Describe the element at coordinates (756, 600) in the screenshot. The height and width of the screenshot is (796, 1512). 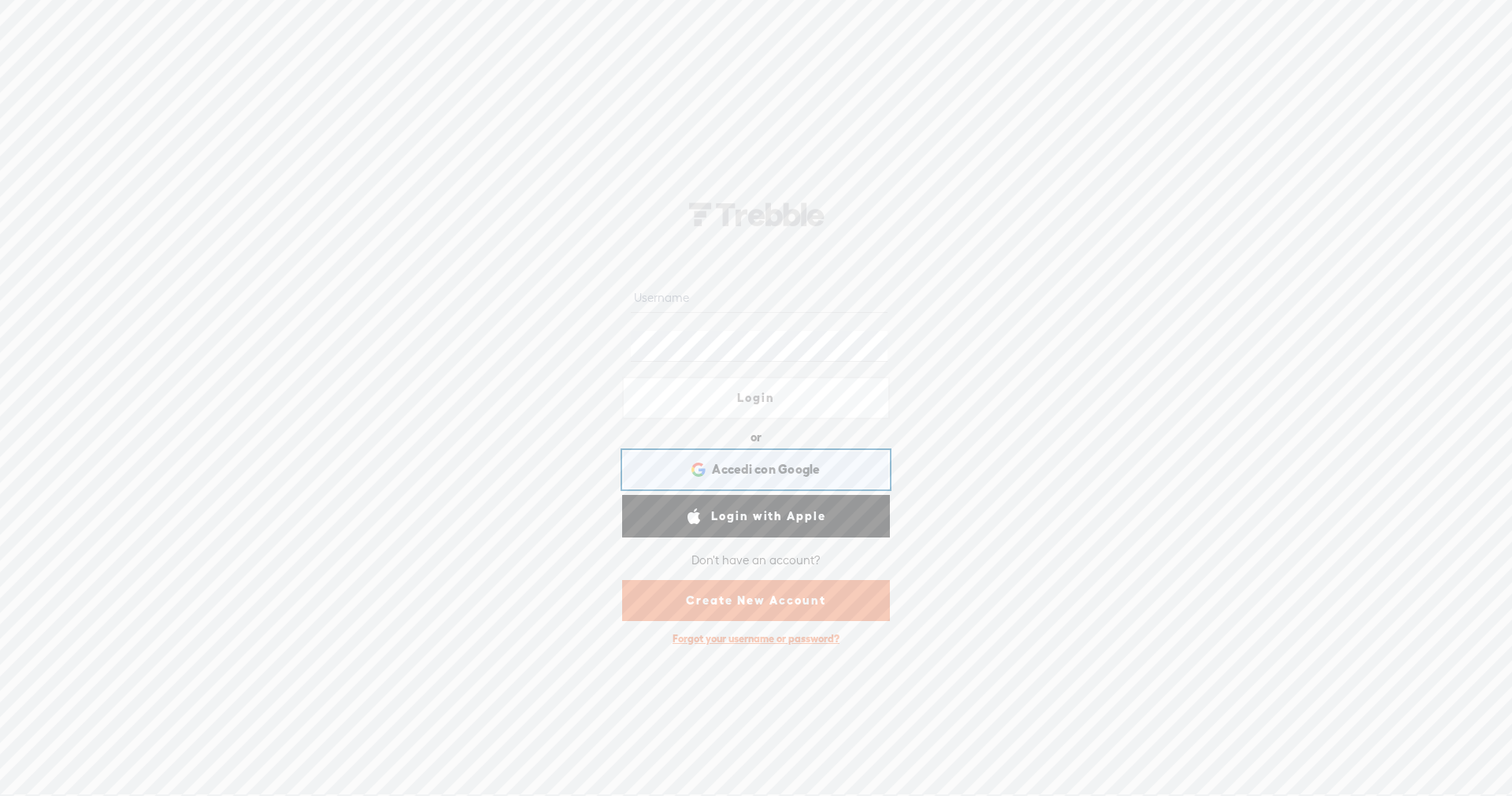
I see `a: Create New Account` at that location.